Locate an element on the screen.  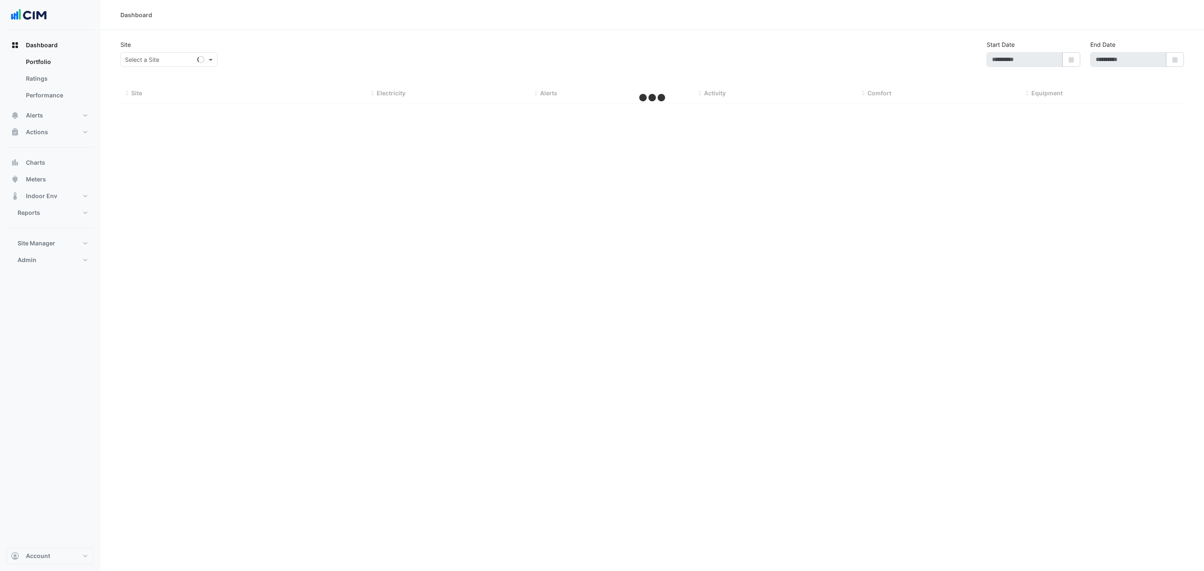
button: Reports is located at coordinates (50, 213).